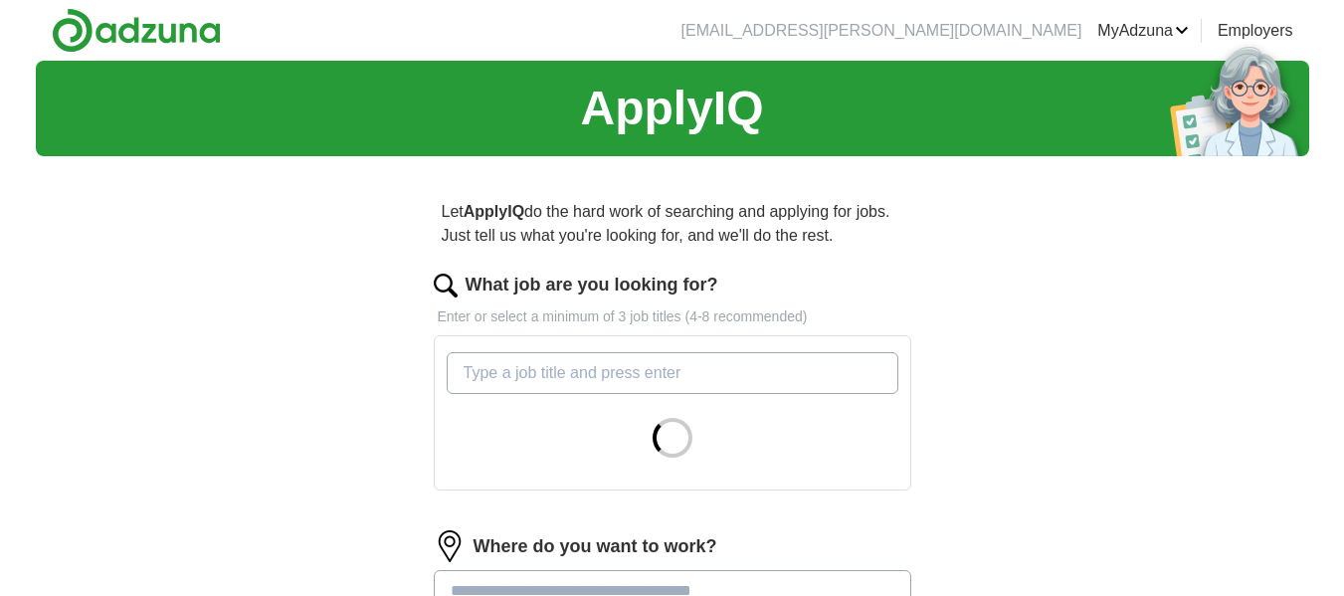  I want to click on a: MyAdzuna, so click(1143, 31).